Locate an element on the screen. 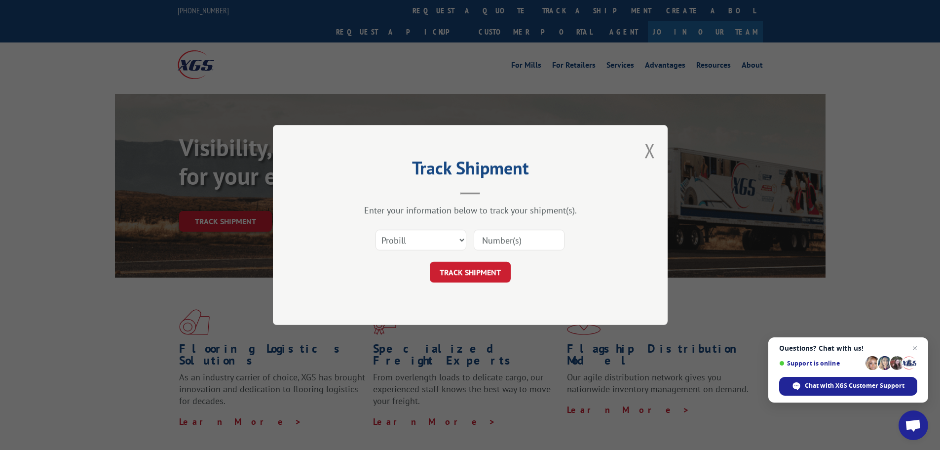 Image resolution: width=940 pixels, height=450 pixels. button: TRACK SHIPMENT is located at coordinates (470, 272).